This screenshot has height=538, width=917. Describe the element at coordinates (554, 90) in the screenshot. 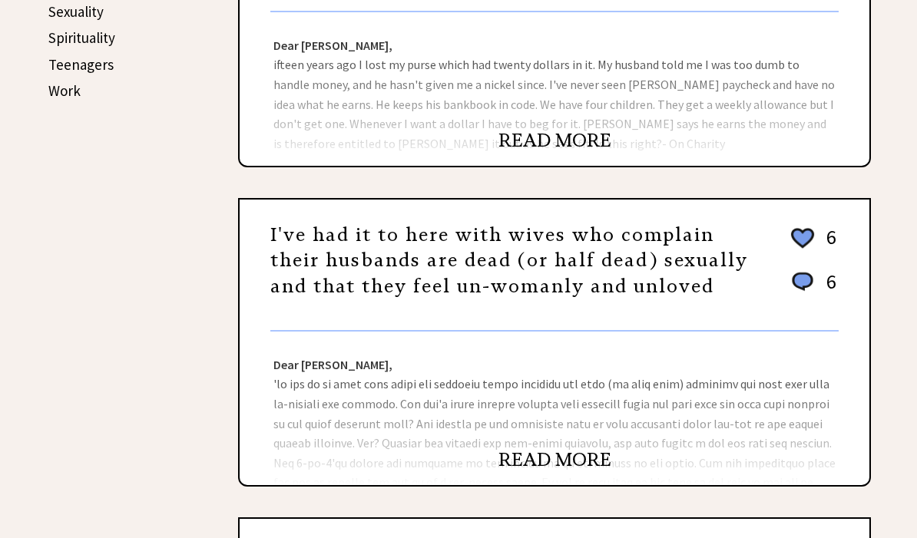

I see `div: ifteen years ago I lost my purse which had twenty dollars in it. My husband told me I was too dum...` at that location.